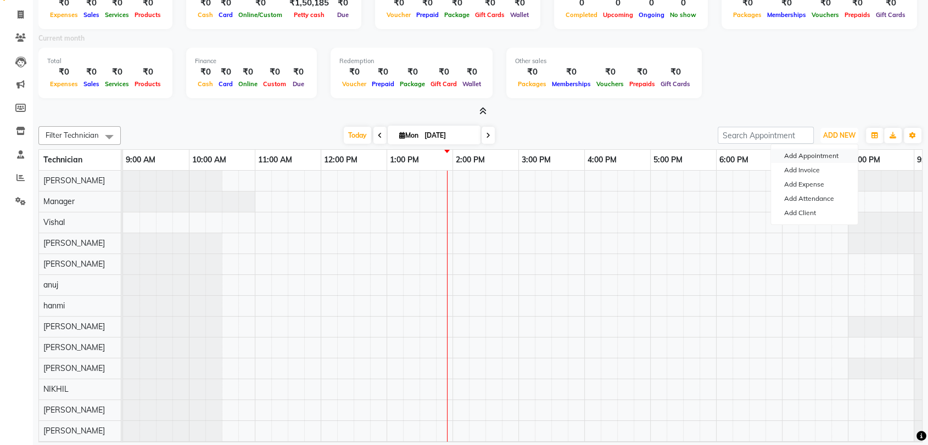 This screenshot has height=445, width=928. What do you see at coordinates (449, 136) in the screenshot?
I see `input: 2025-09-01` at bounding box center [449, 136].